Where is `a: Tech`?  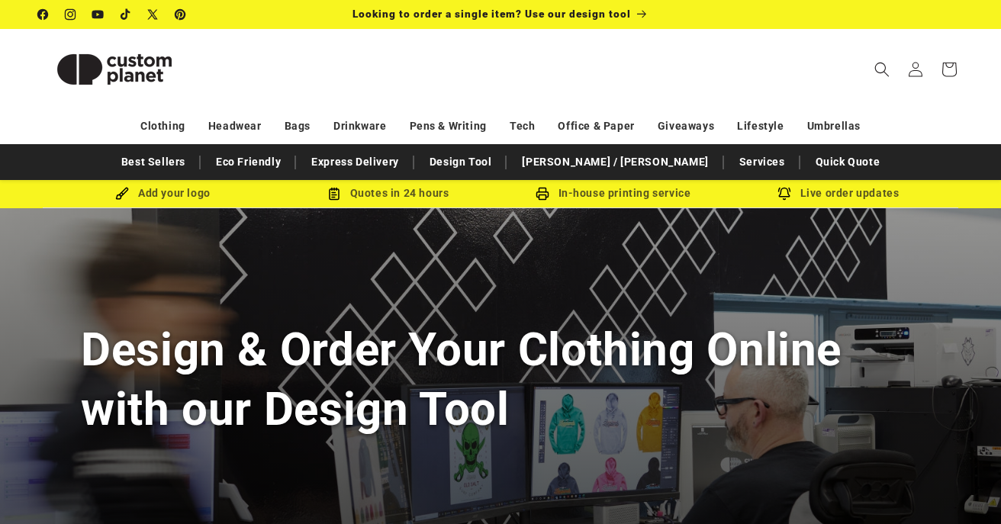 a: Tech is located at coordinates (522, 126).